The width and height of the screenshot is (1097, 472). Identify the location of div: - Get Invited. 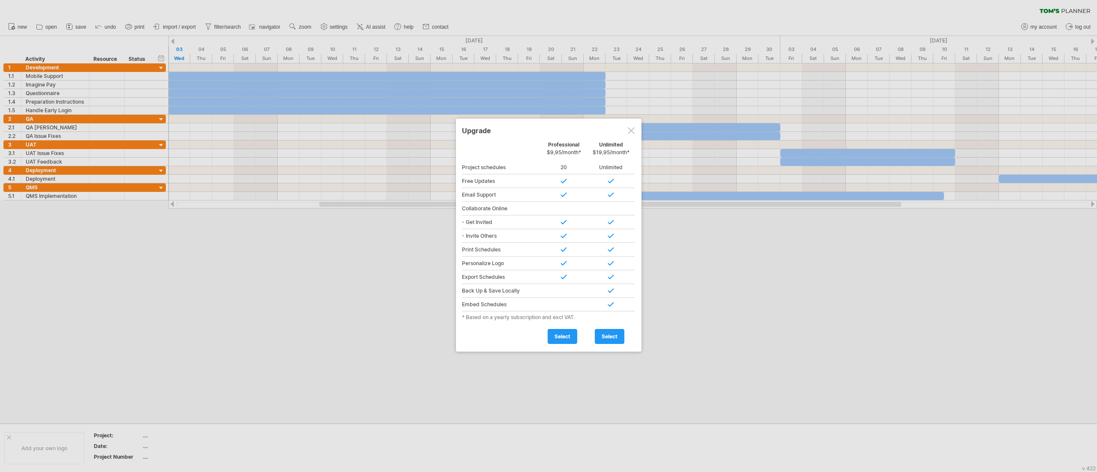
(501, 222).